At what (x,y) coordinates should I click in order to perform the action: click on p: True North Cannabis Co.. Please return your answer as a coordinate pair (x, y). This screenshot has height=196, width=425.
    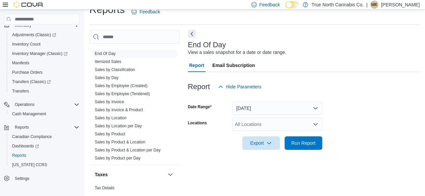
    Looking at the image, I should click on (337, 5).